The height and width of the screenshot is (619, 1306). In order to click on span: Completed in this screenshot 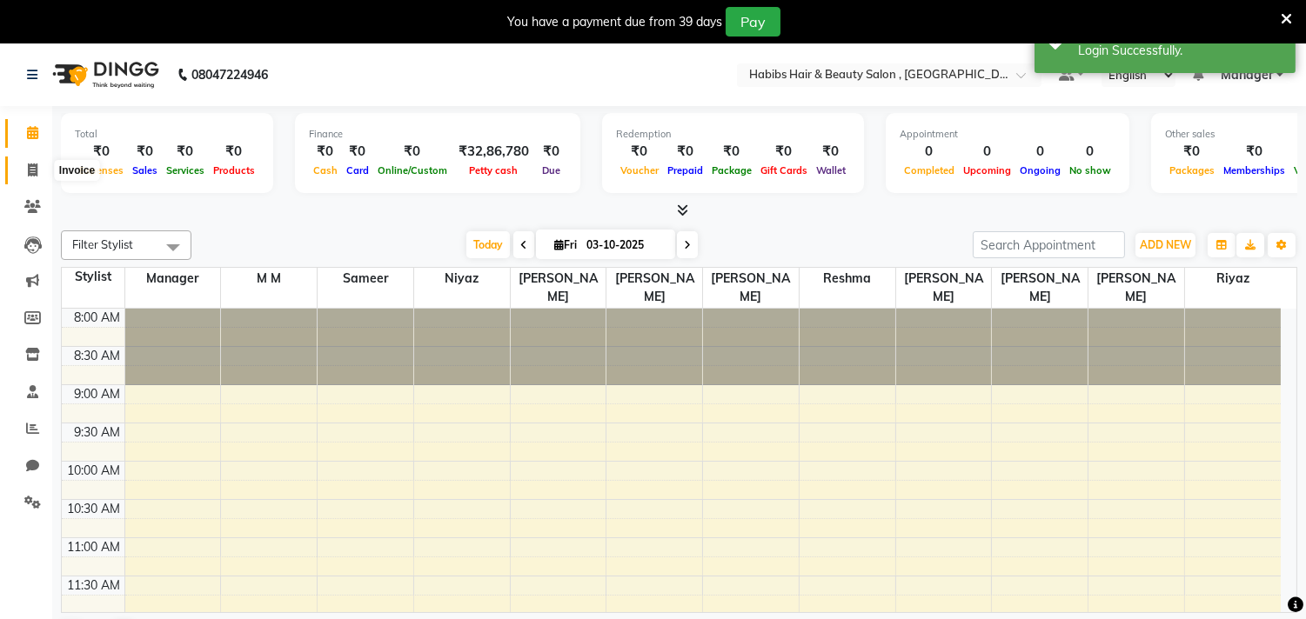, I will do `click(929, 171)`.